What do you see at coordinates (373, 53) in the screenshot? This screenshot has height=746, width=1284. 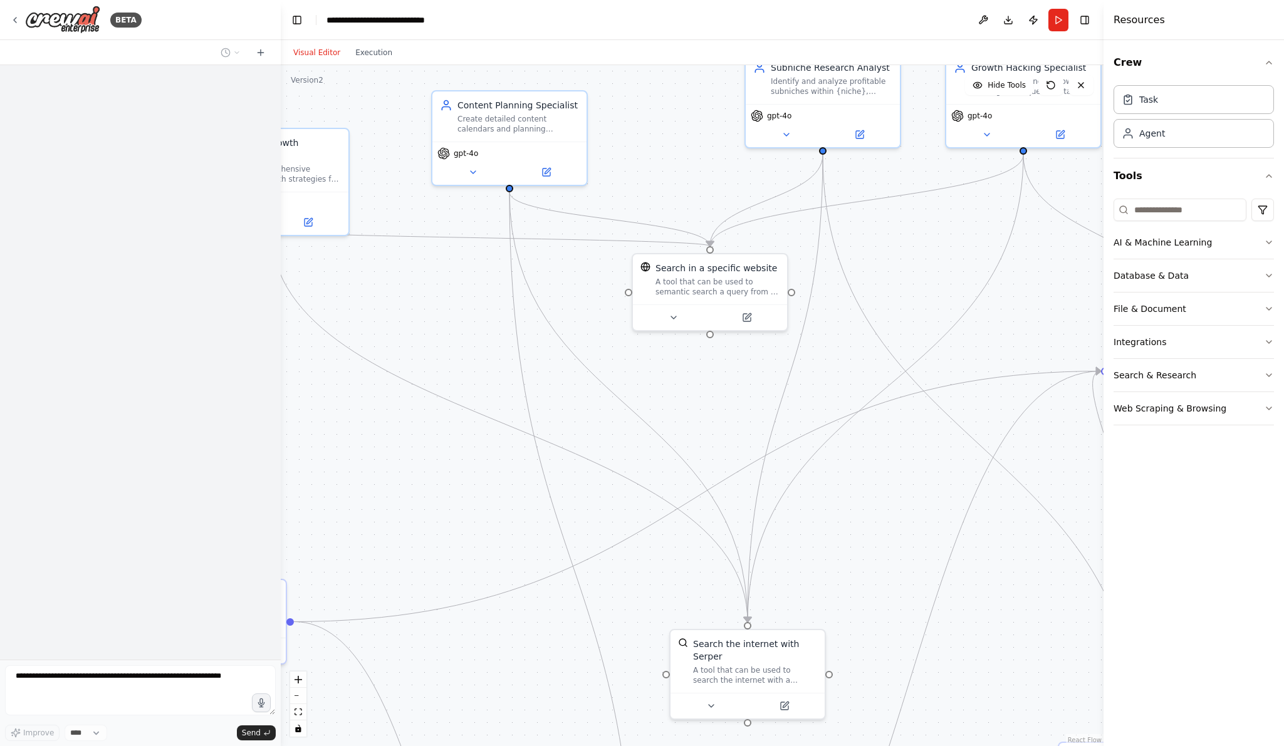 I see `button: Execution` at bounding box center [373, 53].